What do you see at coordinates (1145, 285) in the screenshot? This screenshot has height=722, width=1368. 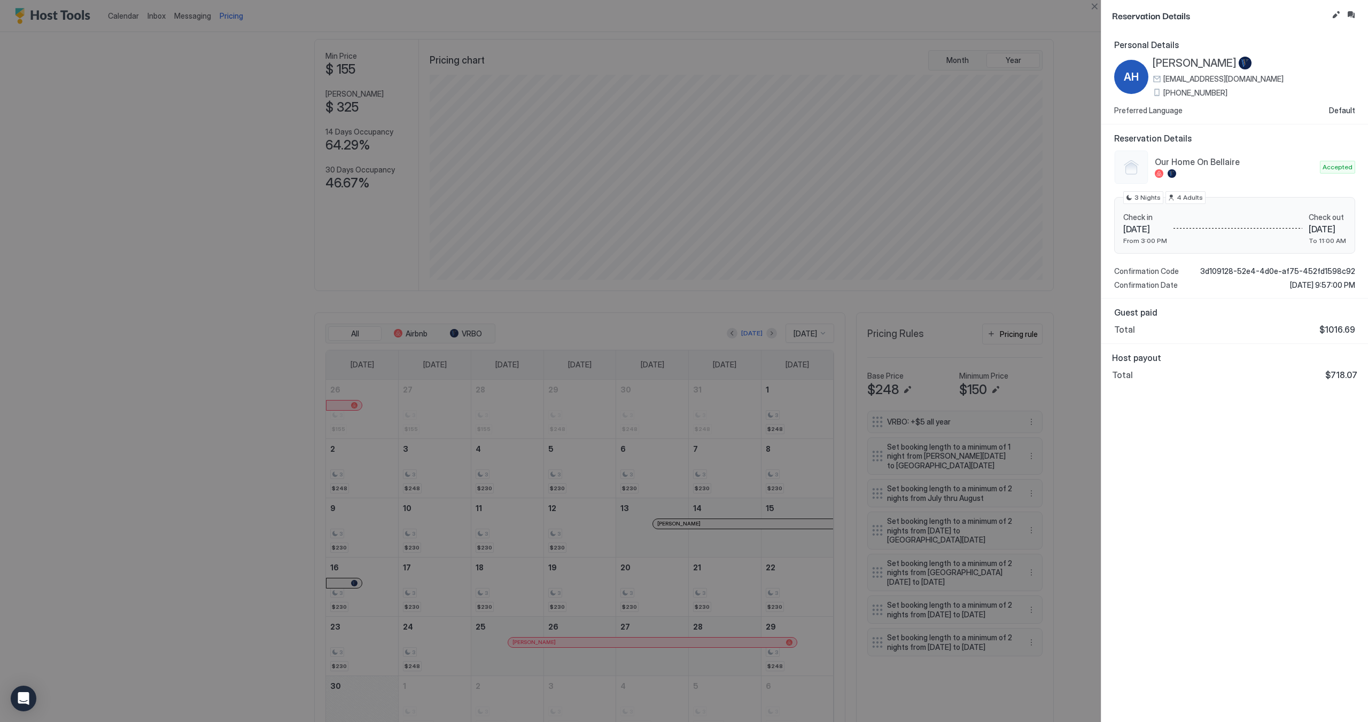 I see `span: Confirmation Date` at bounding box center [1145, 285].